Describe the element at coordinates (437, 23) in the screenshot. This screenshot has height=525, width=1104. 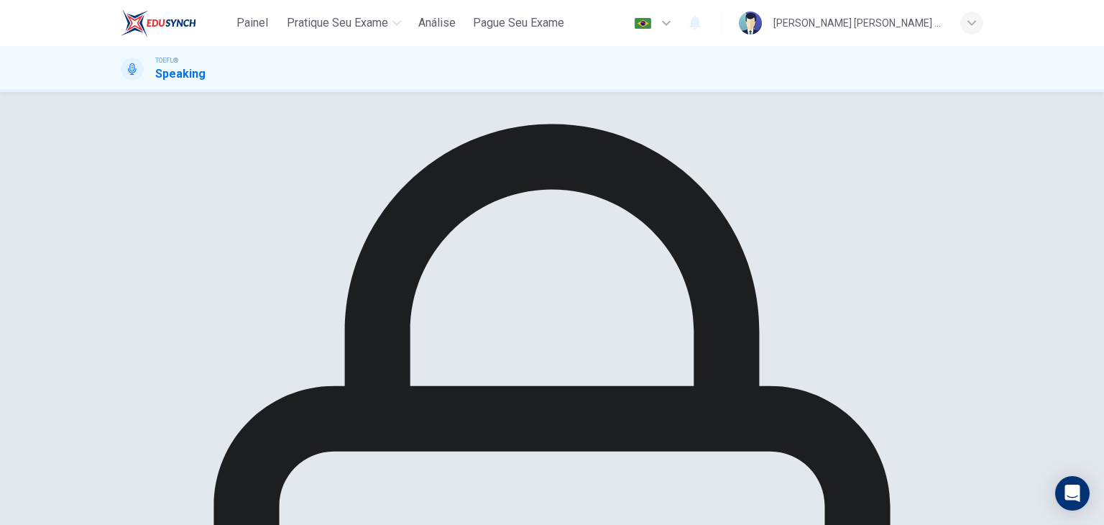
I see `a: Análise` at that location.